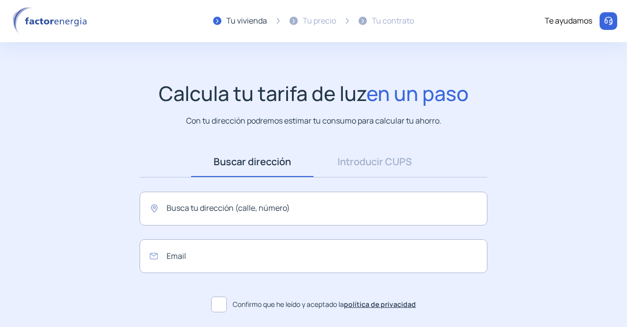 The height and width of the screenshot is (327, 627). What do you see at coordinates (313, 93) in the screenshot?
I see `h1: Calcula tu tarifa de luz` at bounding box center [313, 93].